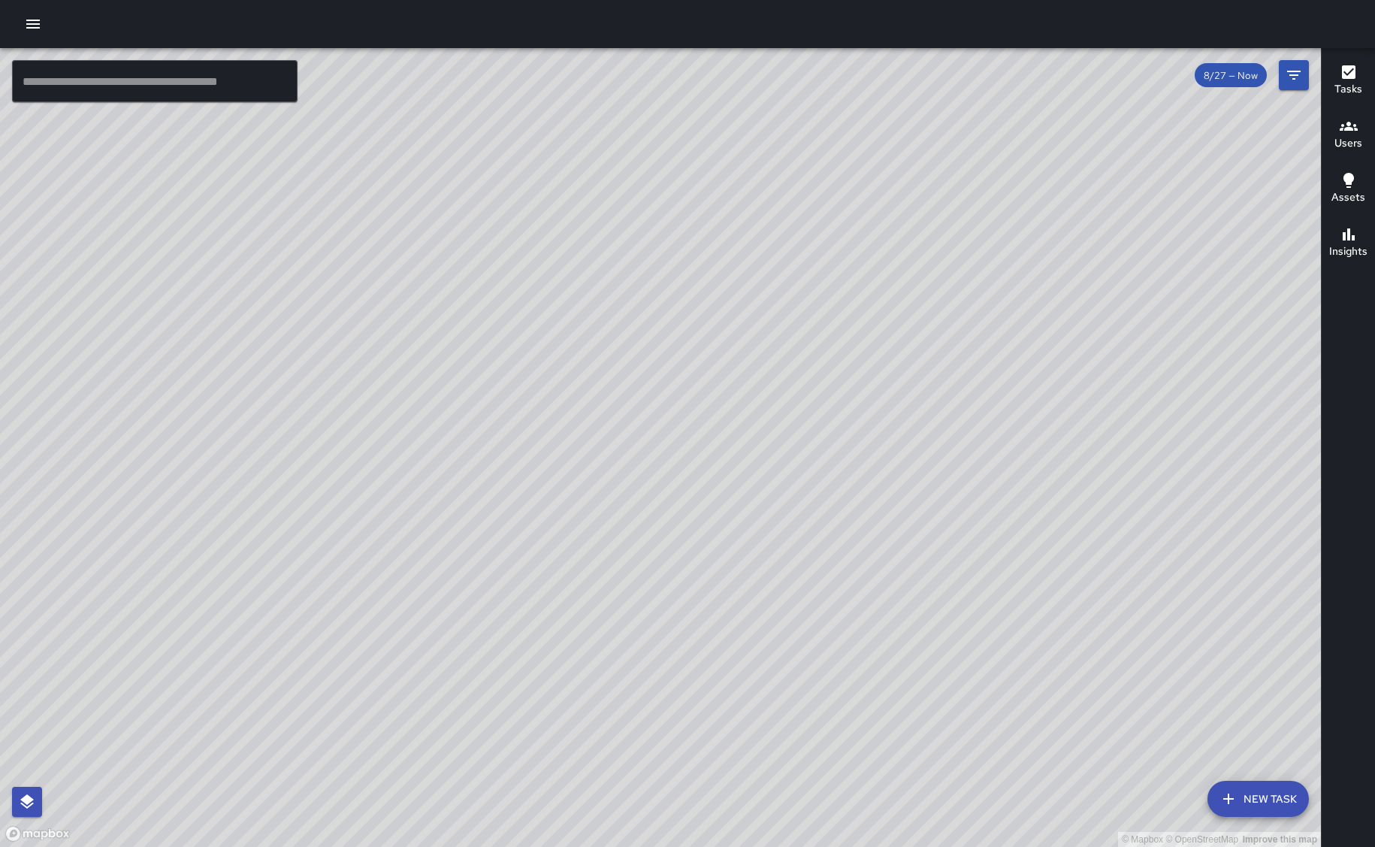 This screenshot has width=1375, height=847. I want to click on button: Tasks, so click(1348, 81).